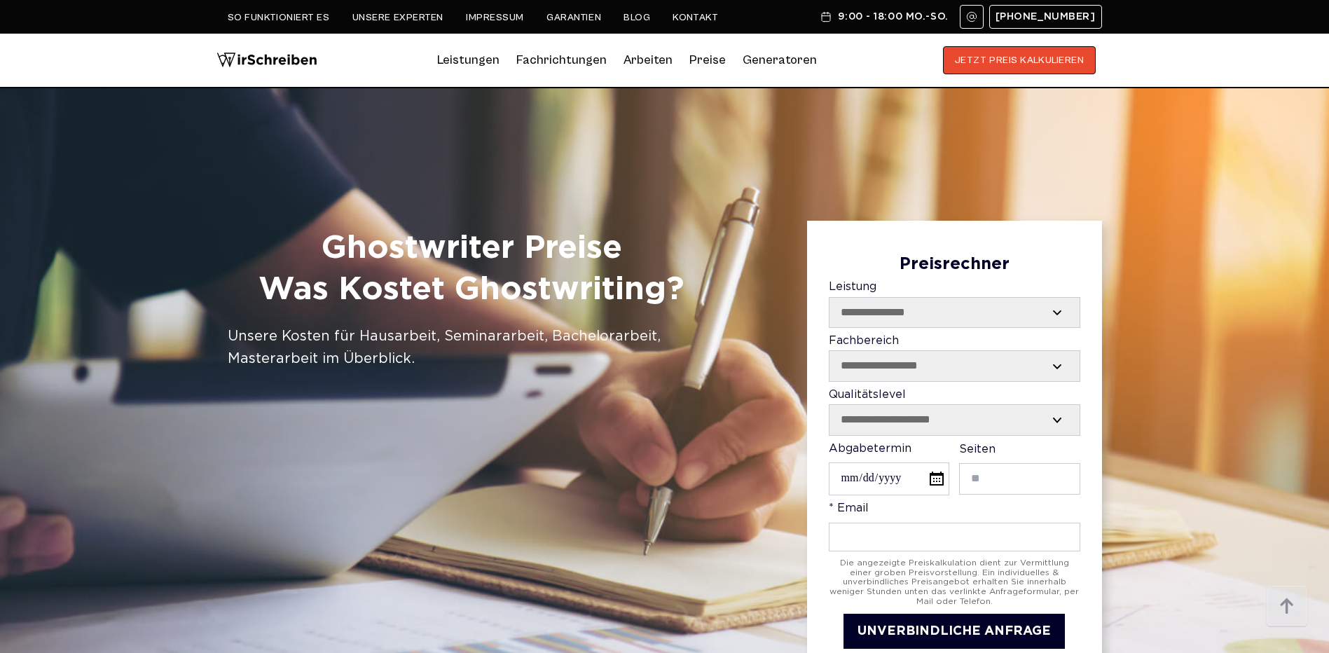 This screenshot has height=653, width=1329. I want to click on a: Unsere Experten, so click(398, 18).